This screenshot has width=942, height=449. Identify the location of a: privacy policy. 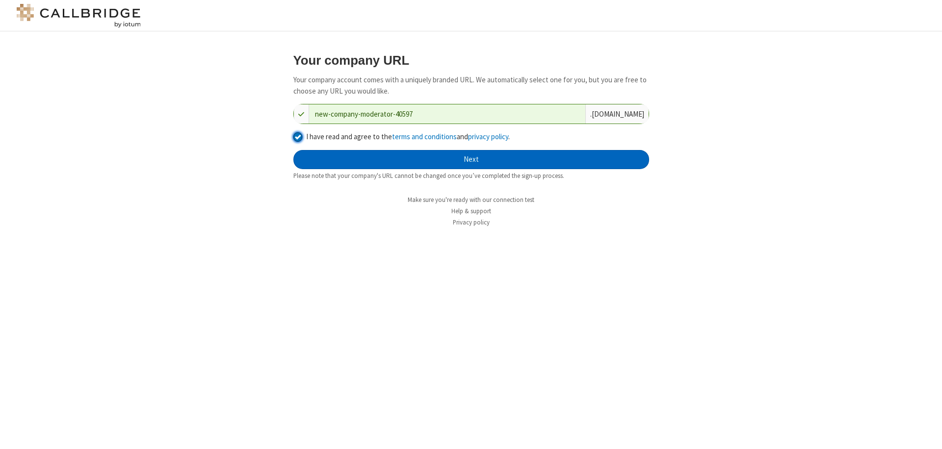
(488, 136).